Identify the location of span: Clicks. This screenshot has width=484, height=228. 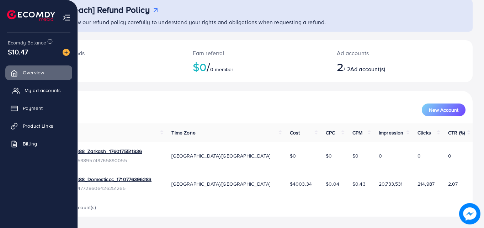
(424, 133).